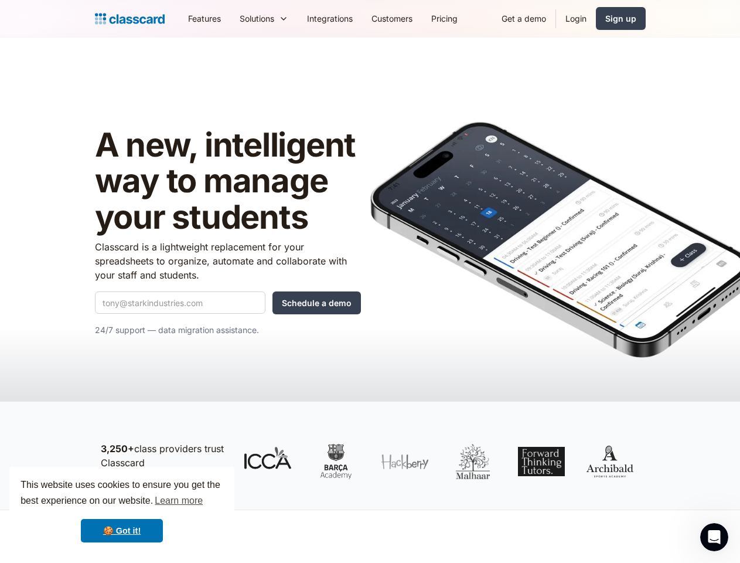 This screenshot has width=740, height=563. What do you see at coordinates (330, 18) in the screenshot?
I see `a: Integrations` at bounding box center [330, 18].